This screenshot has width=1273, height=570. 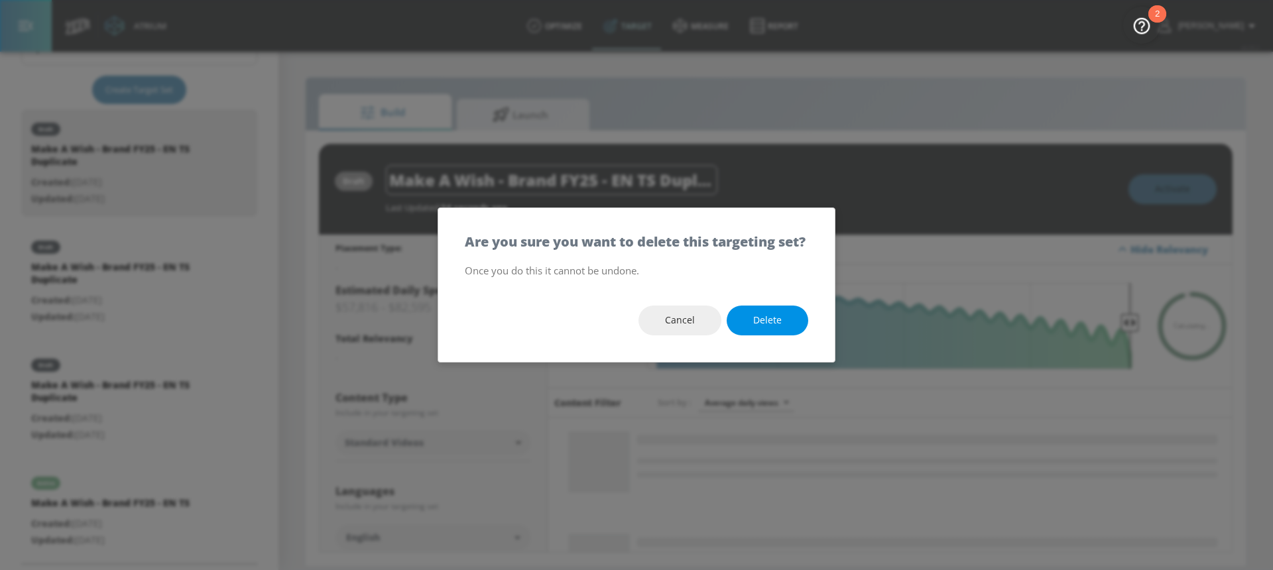 What do you see at coordinates (635, 241) in the screenshot?
I see `h5: Are you sure you want to delete this targeting set?` at bounding box center [635, 241].